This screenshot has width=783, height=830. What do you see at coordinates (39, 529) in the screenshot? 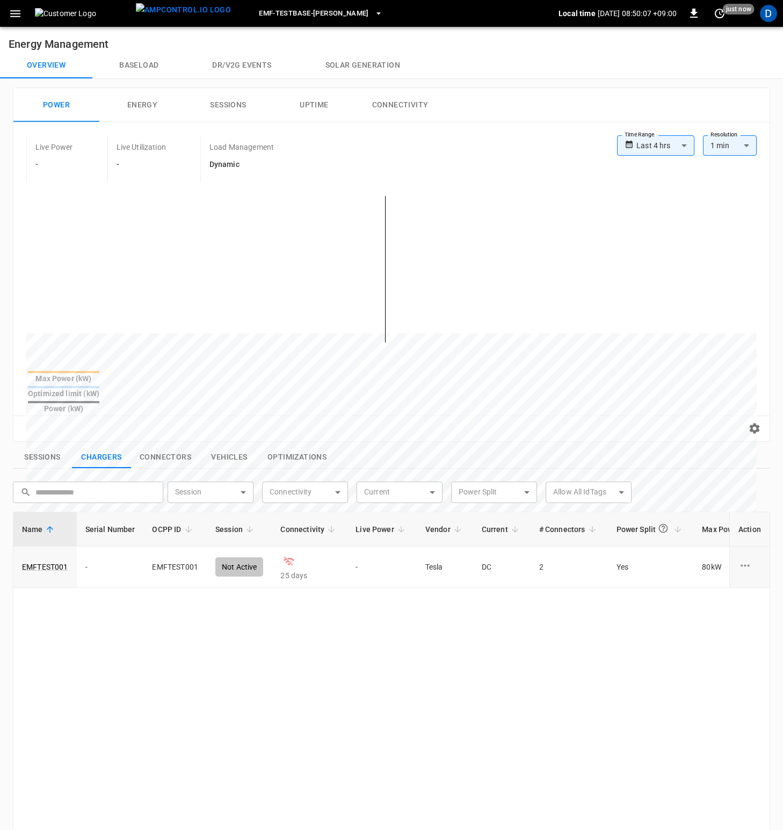
I see `span: Name` at bounding box center [39, 529].